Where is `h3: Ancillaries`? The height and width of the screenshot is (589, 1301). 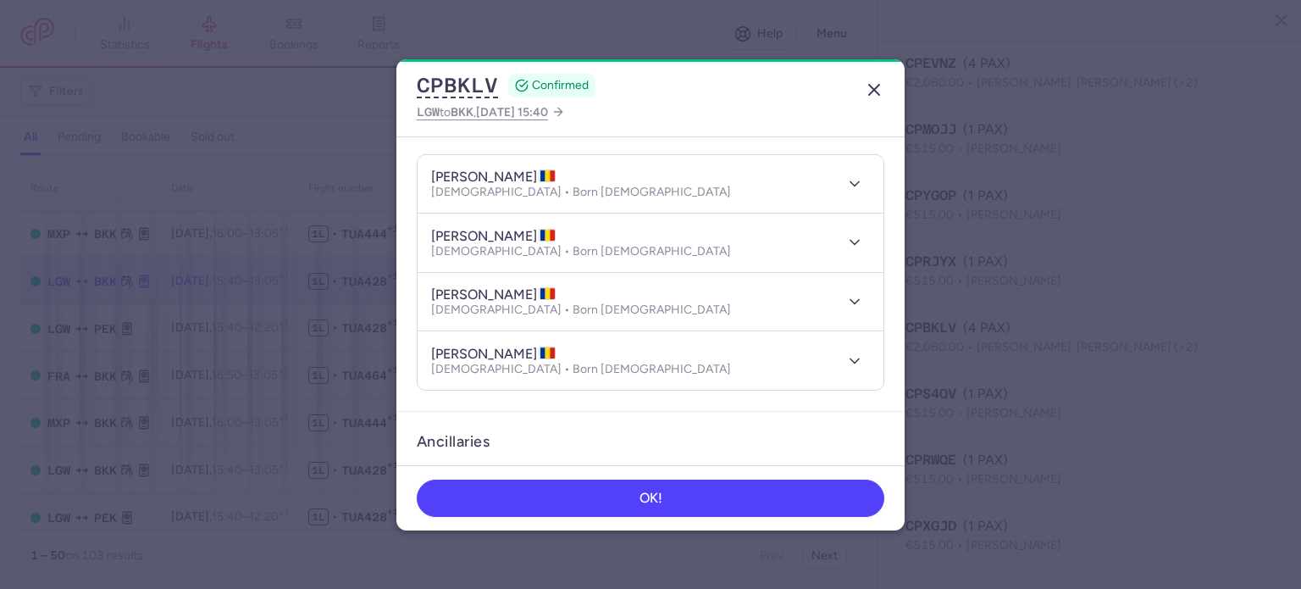 h3: Ancillaries is located at coordinates (651, 441).